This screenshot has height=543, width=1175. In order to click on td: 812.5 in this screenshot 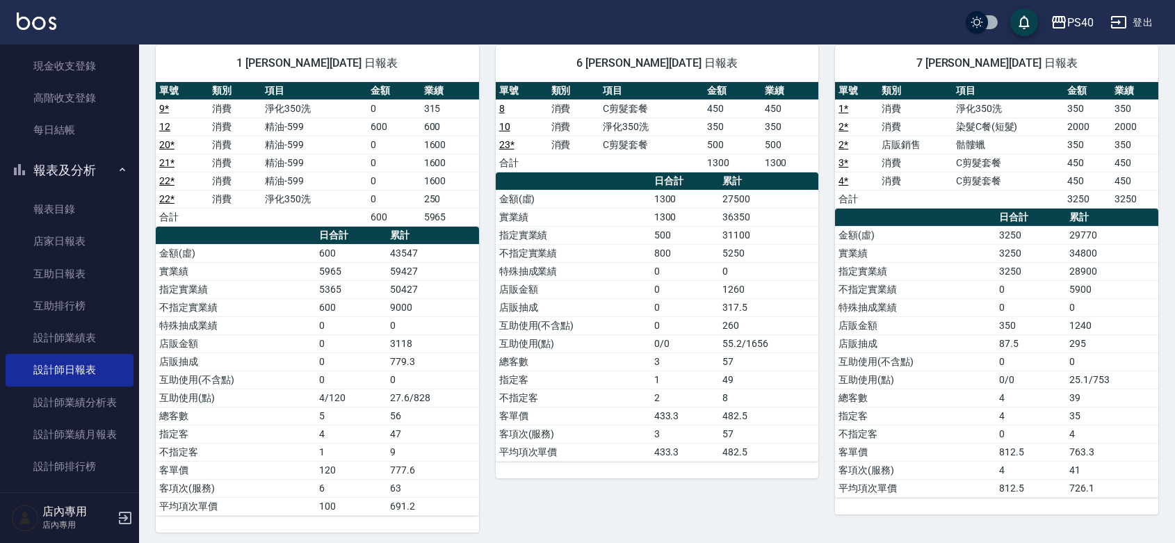, I will do `click(1032, 488)`.